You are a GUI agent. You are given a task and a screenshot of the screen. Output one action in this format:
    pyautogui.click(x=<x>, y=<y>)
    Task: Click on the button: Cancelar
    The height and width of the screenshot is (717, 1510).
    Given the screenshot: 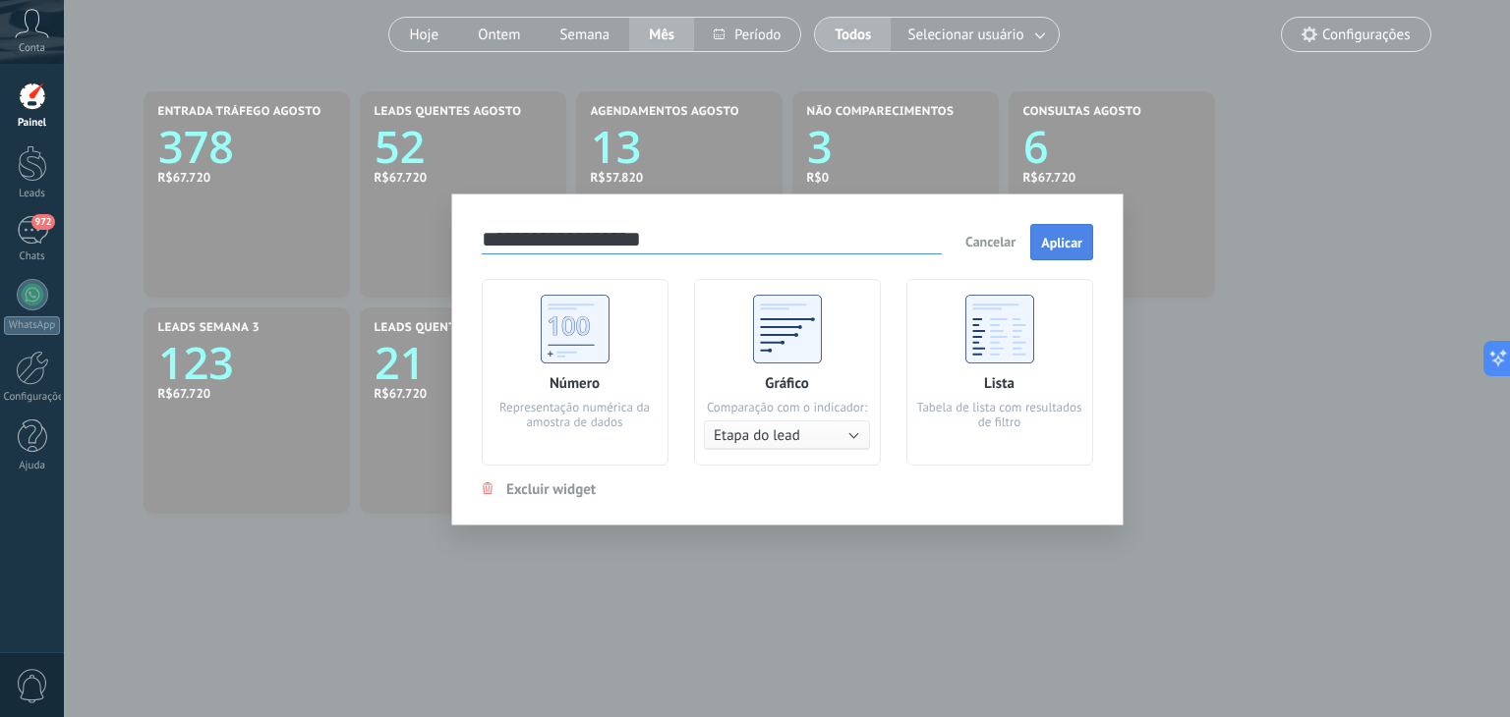 What is the action you would take?
    pyautogui.click(x=990, y=242)
    